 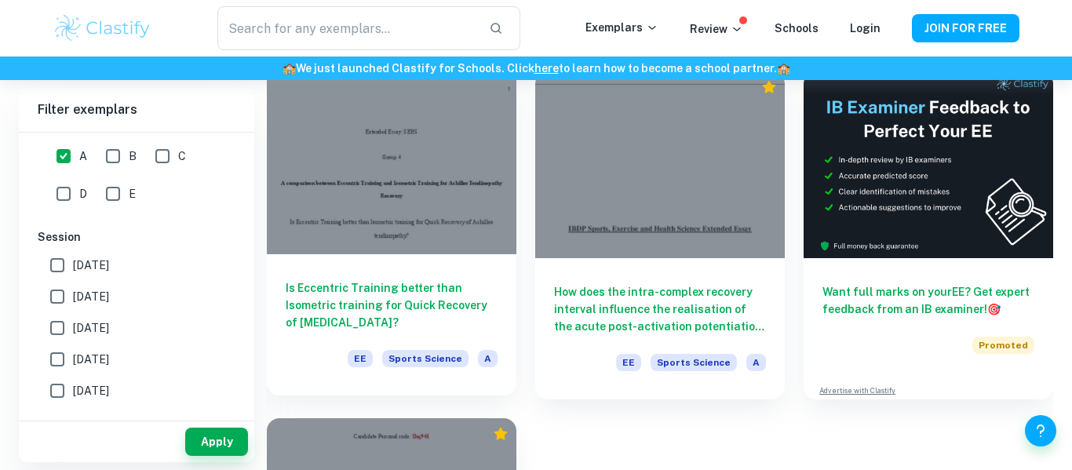 I want to click on h6: Want full marks on your EE ? Get expert feedback from an IB examiner!, so click(x=929, y=301).